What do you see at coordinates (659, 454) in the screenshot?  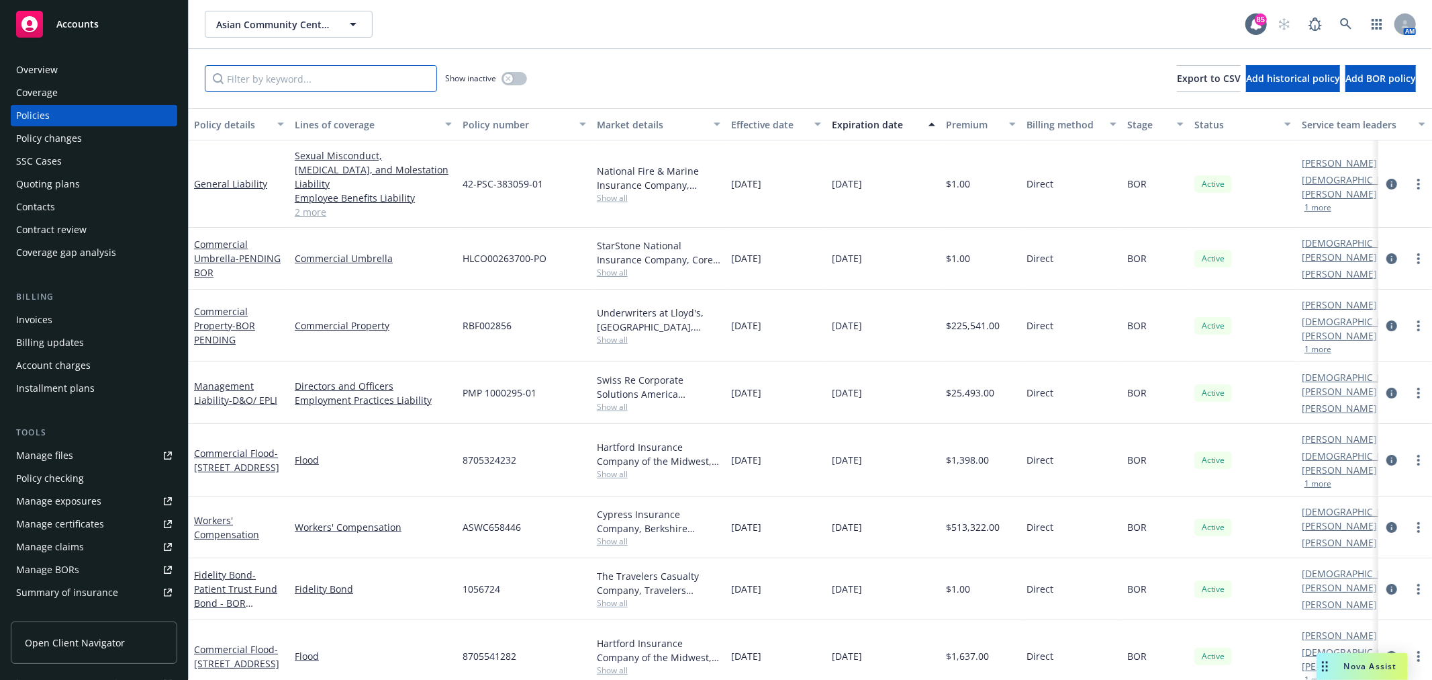 I see `div: Hartford Insurance Company of the Midwest, Hartford Insurance Group` at bounding box center [659, 454].